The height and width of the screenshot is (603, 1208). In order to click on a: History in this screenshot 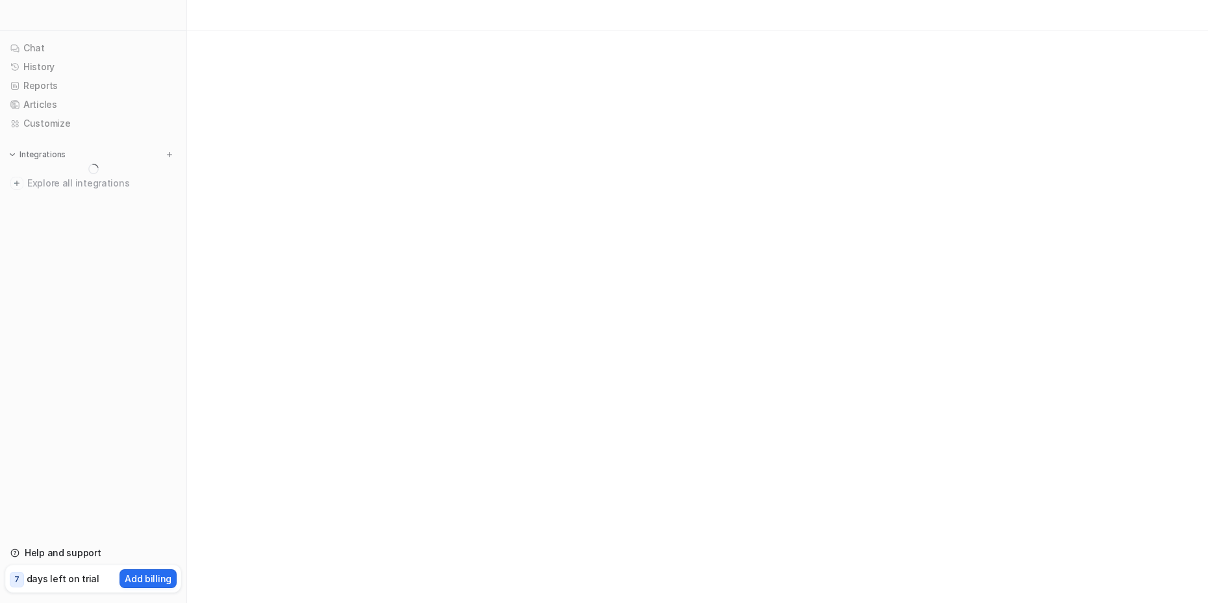, I will do `click(93, 67)`.